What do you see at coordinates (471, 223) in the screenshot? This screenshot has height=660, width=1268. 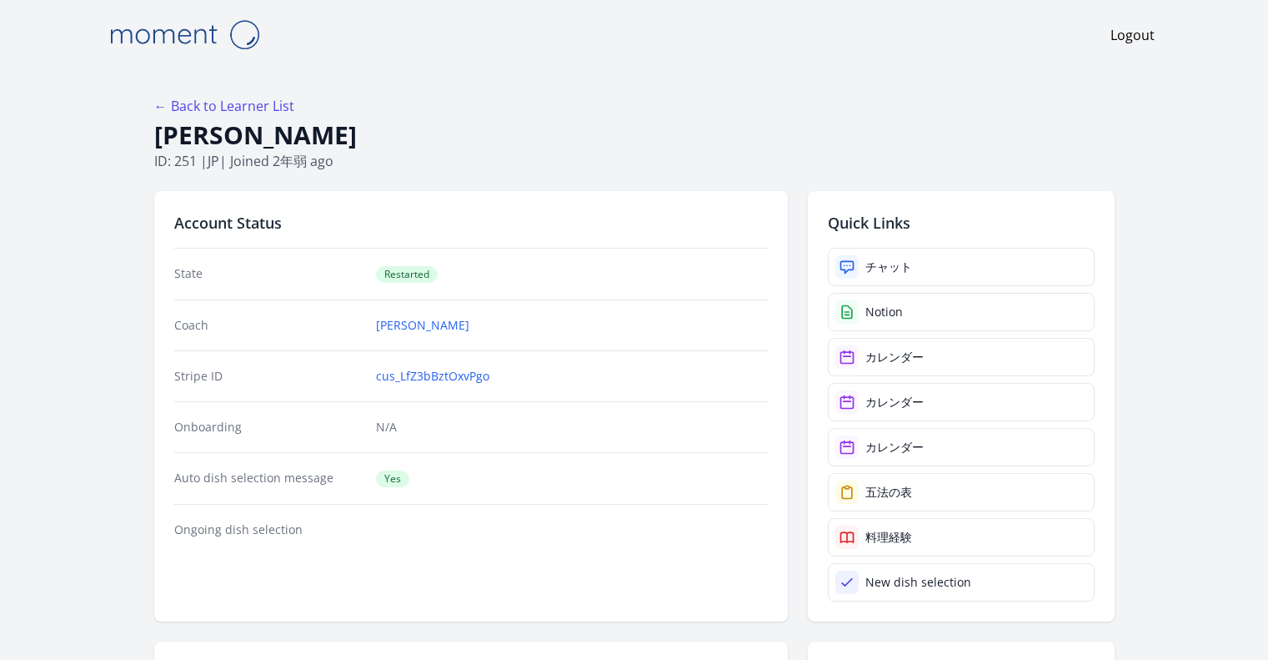 I see `h2: Account Status` at bounding box center [471, 223].